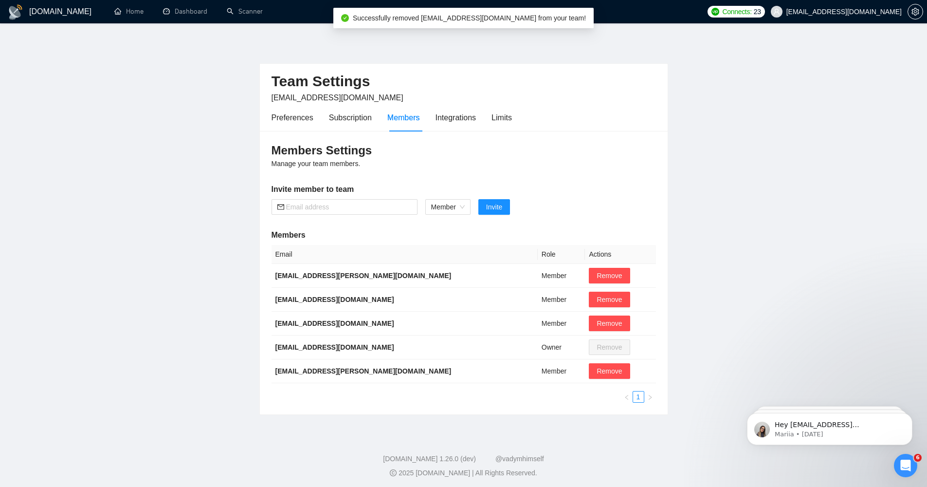 The width and height of the screenshot is (927, 487). What do you see at coordinates (639, 397) in the screenshot?
I see `li: 1` at bounding box center [639, 397].